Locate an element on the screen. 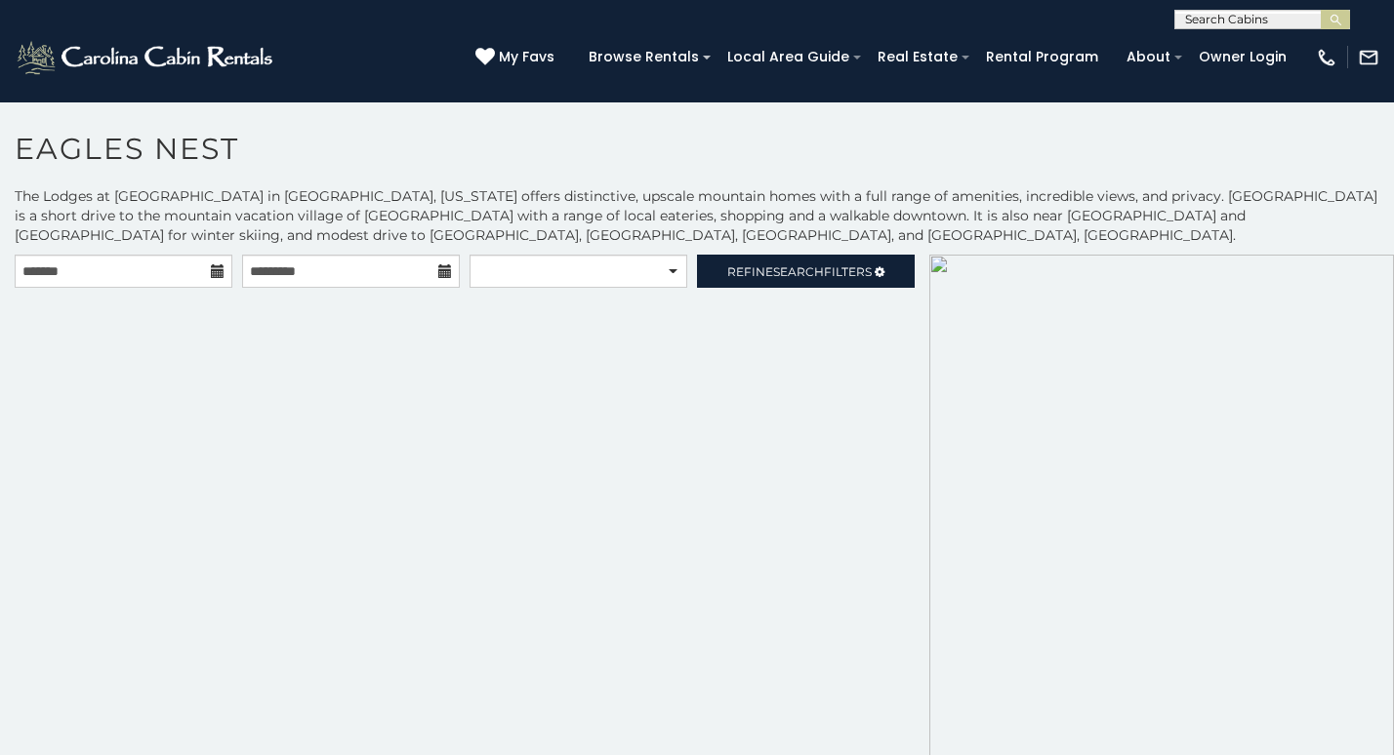 This screenshot has height=755, width=1394. span: Search is located at coordinates (798, 271).